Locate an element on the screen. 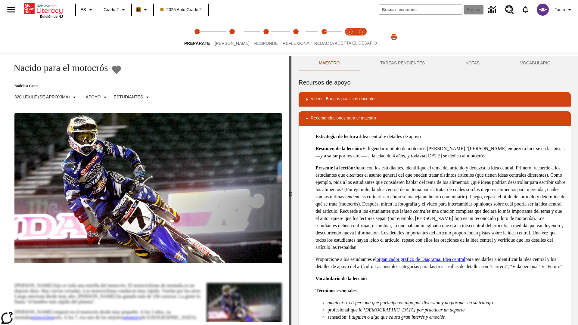 Image resolution: width=578 pixels, height=325 pixels. text: 2 is located at coordinates (362, 32).